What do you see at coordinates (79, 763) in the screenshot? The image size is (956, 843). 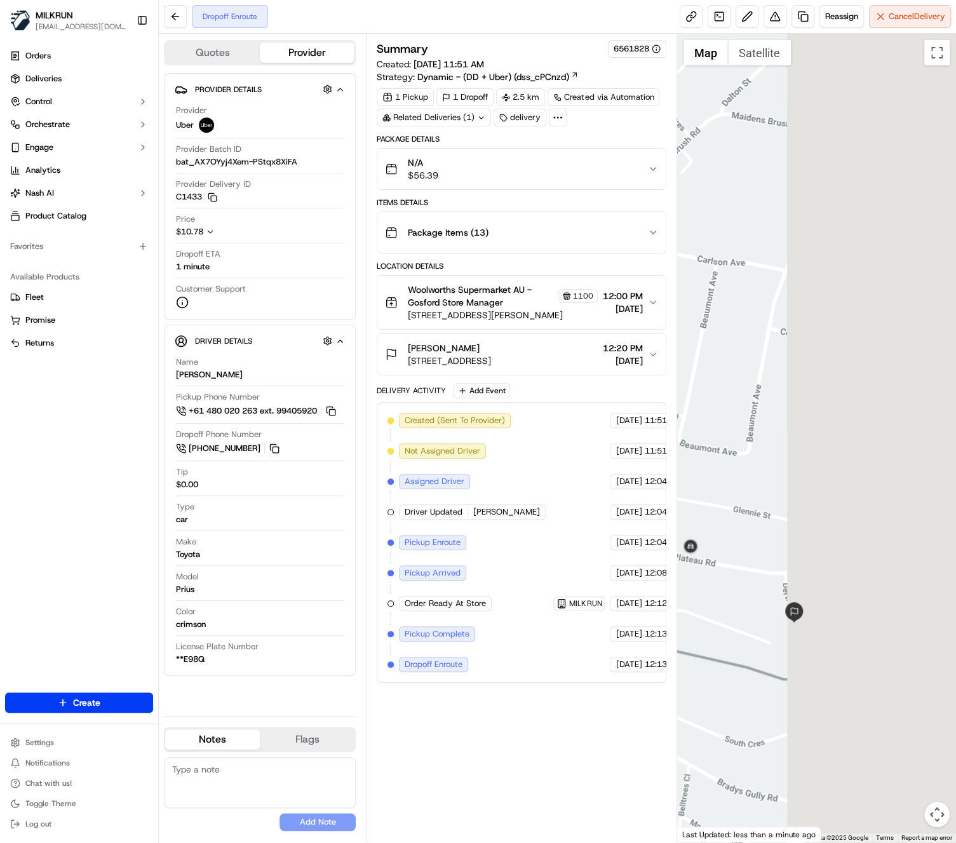 I see `button: Notifications` at bounding box center [79, 763].